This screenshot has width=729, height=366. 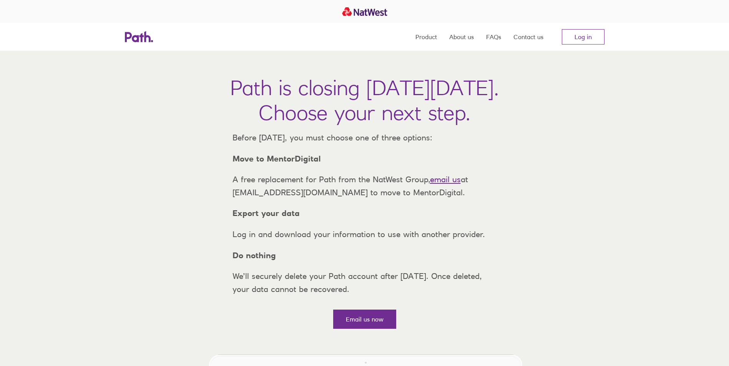 What do you see at coordinates (254, 255) in the screenshot?
I see `strong: Do nothing` at bounding box center [254, 255].